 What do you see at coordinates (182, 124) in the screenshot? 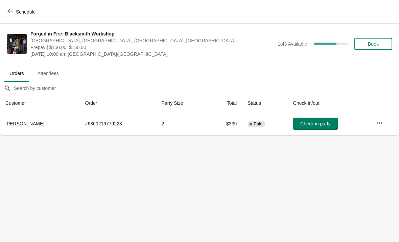
I see `td: 2` at bounding box center [182, 124].